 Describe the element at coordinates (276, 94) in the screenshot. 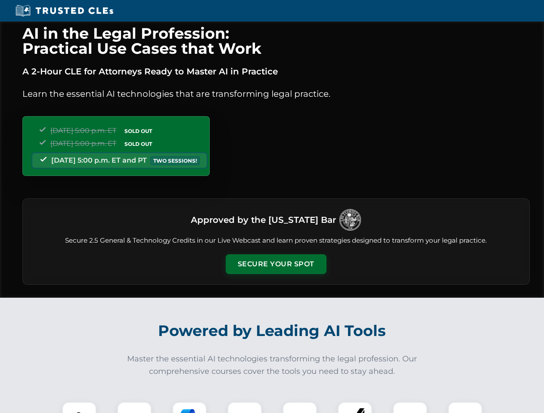

I see `p: Learn the essential AI technologies that are transforming legal practice.` at that location.